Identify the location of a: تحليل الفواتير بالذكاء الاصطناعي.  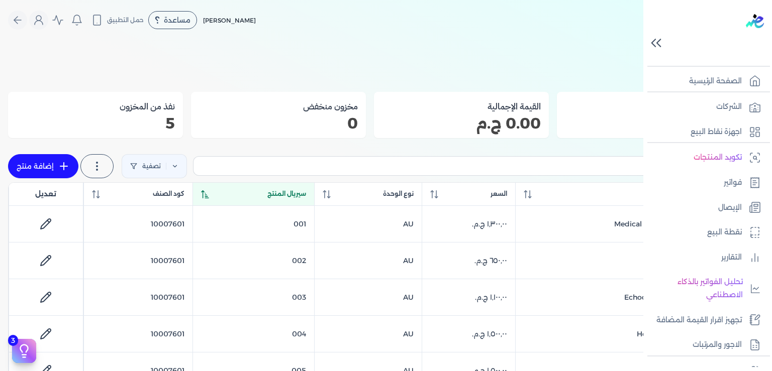
(705, 288).